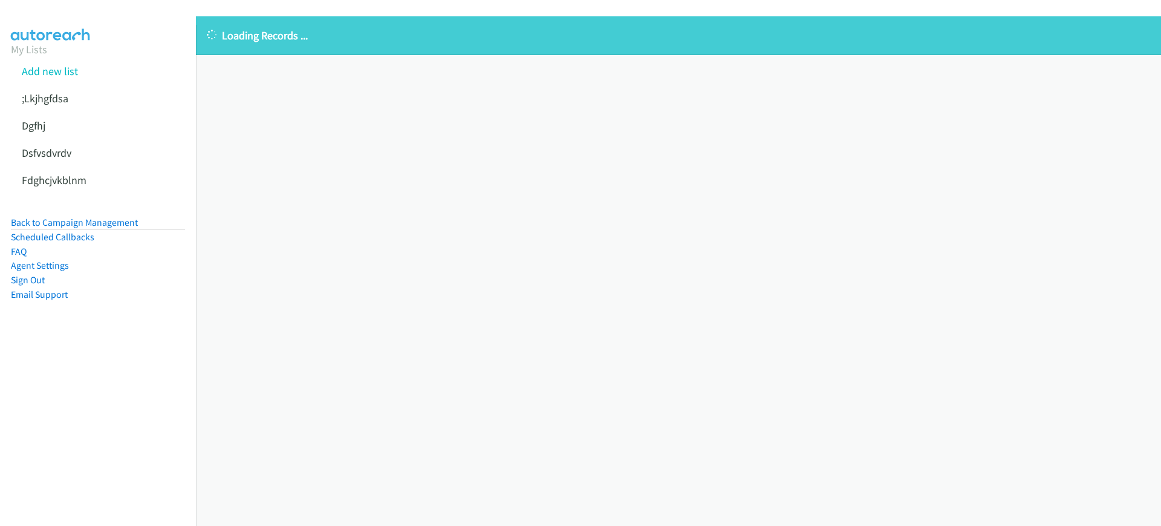  Describe the element at coordinates (678, 35) in the screenshot. I see `p: Loading Records ...` at that location.